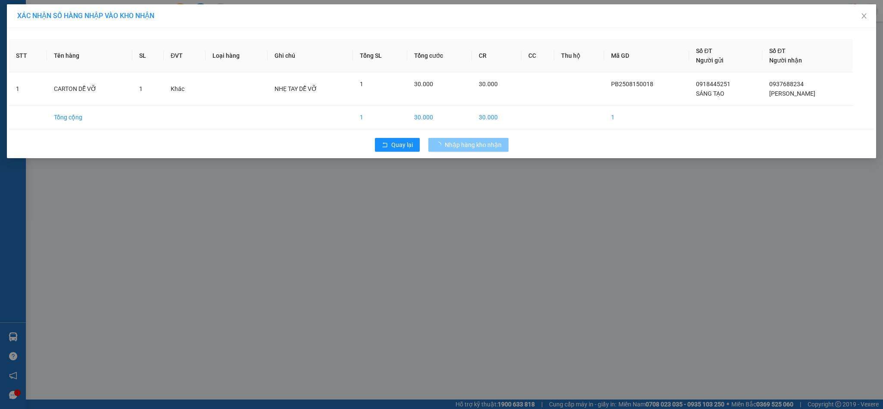 This screenshot has width=883, height=409. Describe the element at coordinates (90, 117) in the screenshot. I see `td: Tổng cộng` at that location.